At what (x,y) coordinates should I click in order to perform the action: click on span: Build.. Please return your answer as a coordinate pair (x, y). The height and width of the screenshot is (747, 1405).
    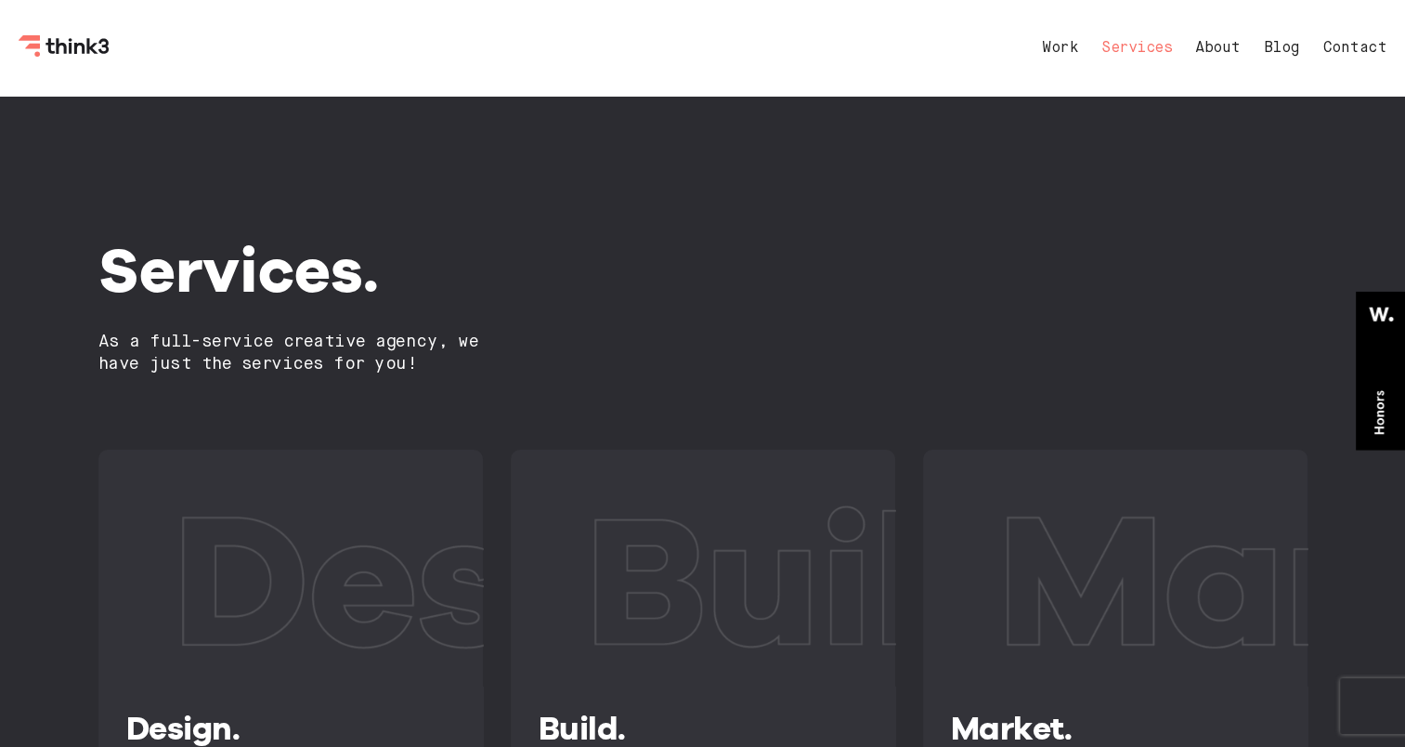
    Looking at the image, I should click on (582, 727).